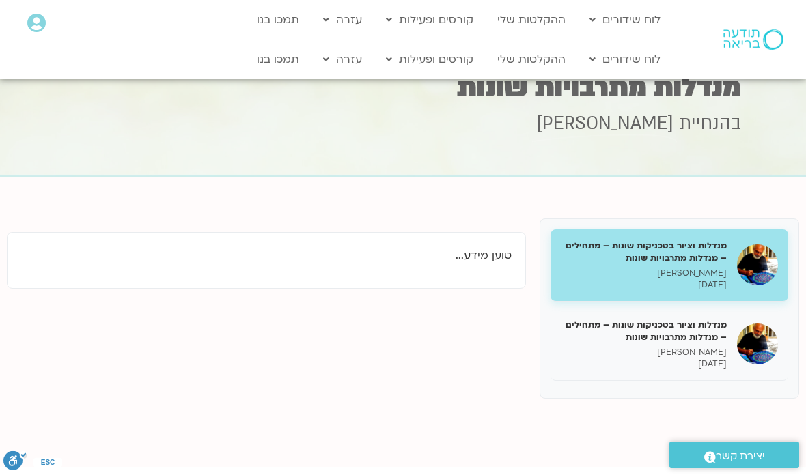  Describe the element at coordinates (266, 255) in the screenshot. I see `p: טוען מידע...` at that location.